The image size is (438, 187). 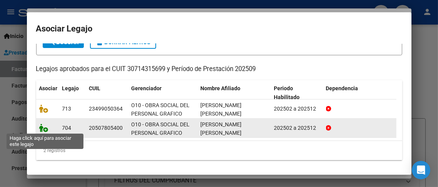 What do you see at coordinates (48, 93) in the screenshot?
I see `datatable-header-cell: Asociar` at bounding box center [48, 93].